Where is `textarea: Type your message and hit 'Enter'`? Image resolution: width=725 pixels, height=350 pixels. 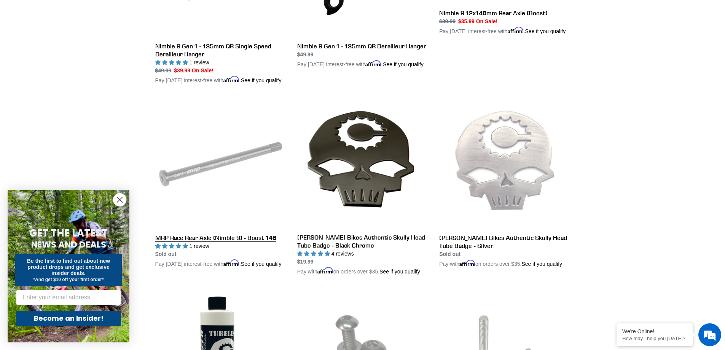 textarea: Type your message and hit 'Enter' is located at coordinates (74, 221).